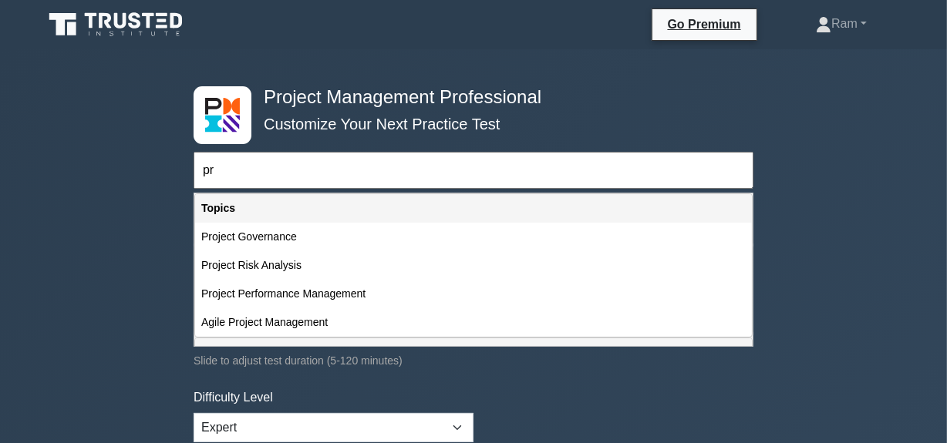  What do you see at coordinates (473, 352) in the screenshot?
I see `div: Concepts` at bounding box center [473, 352].